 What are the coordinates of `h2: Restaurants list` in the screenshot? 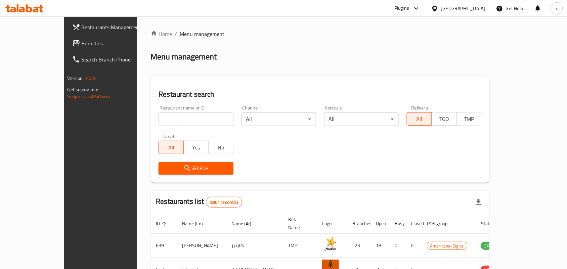 It's located at (199, 202).